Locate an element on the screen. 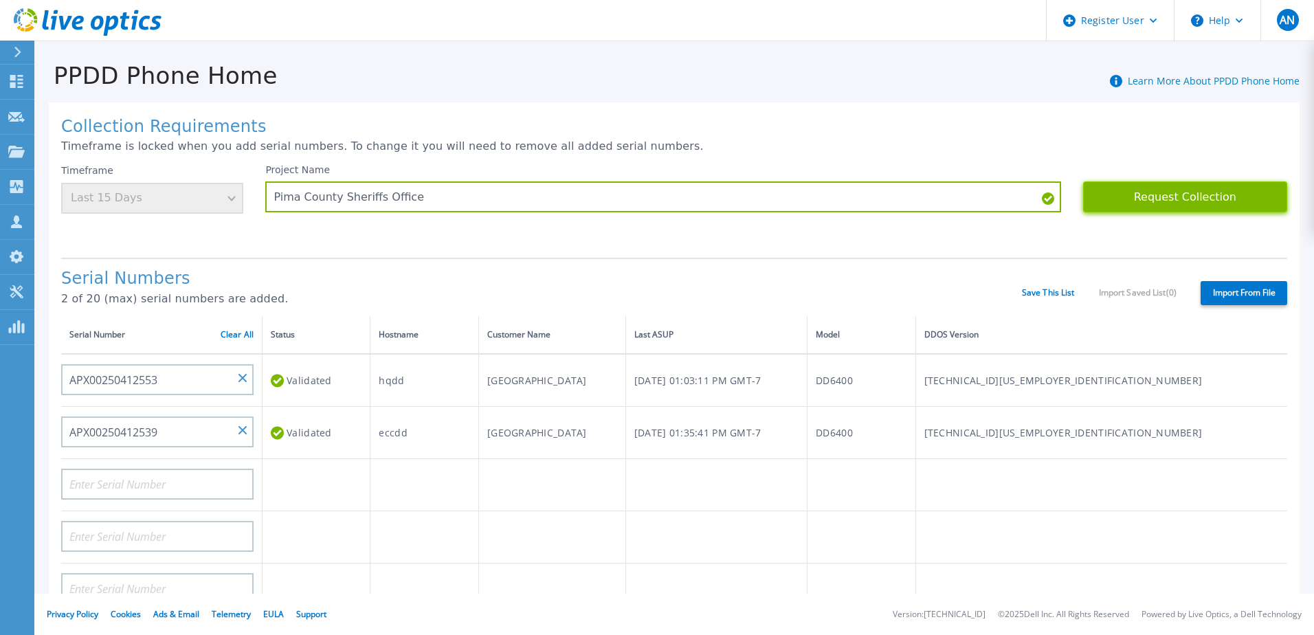 The image size is (1314, 635). a: Clear All is located at coordinates (237, 335).